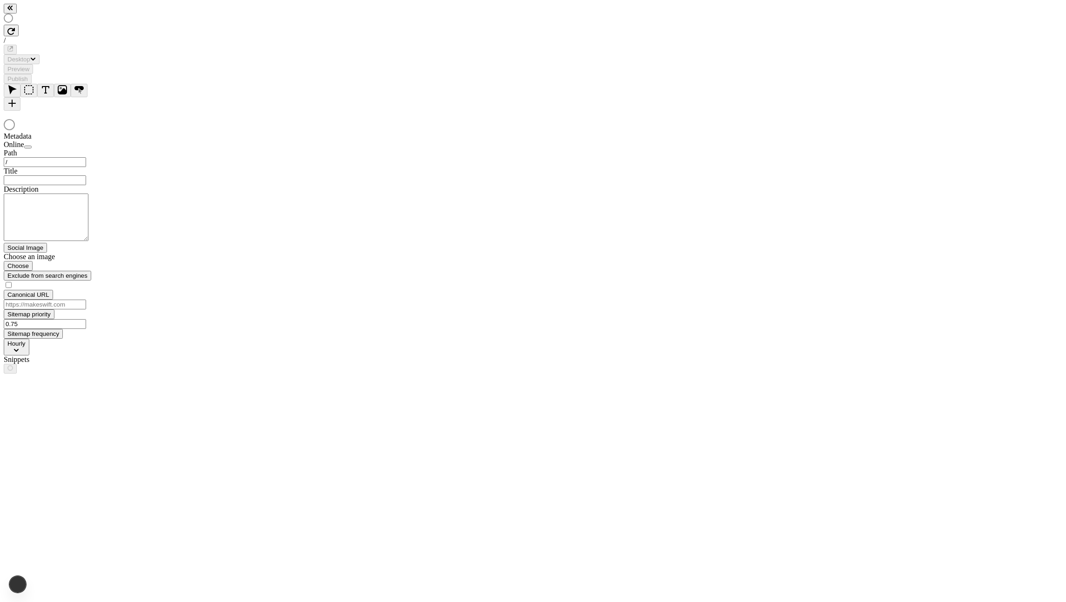 The image size is (1066, 602). Describe the element at coordinates (60, 360) in the screenshot. I see `div: Snippets` at that location.